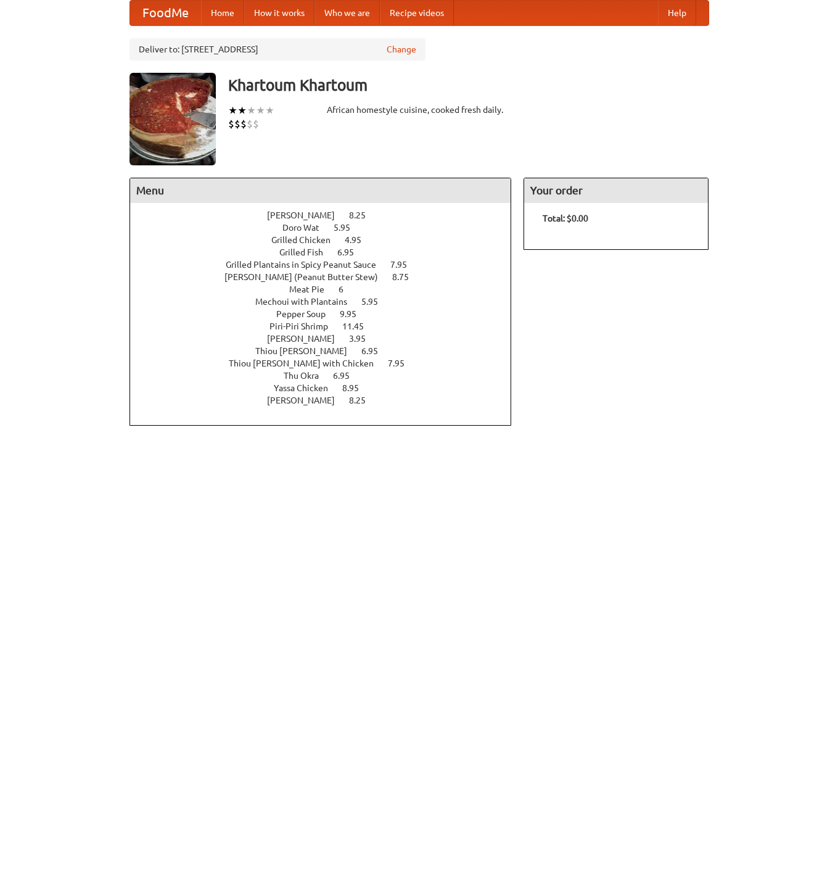  What do you see at coordinates (307, 376) in the screenshot?
I see `span: Thu Okra` at bounding box center [307, 376].